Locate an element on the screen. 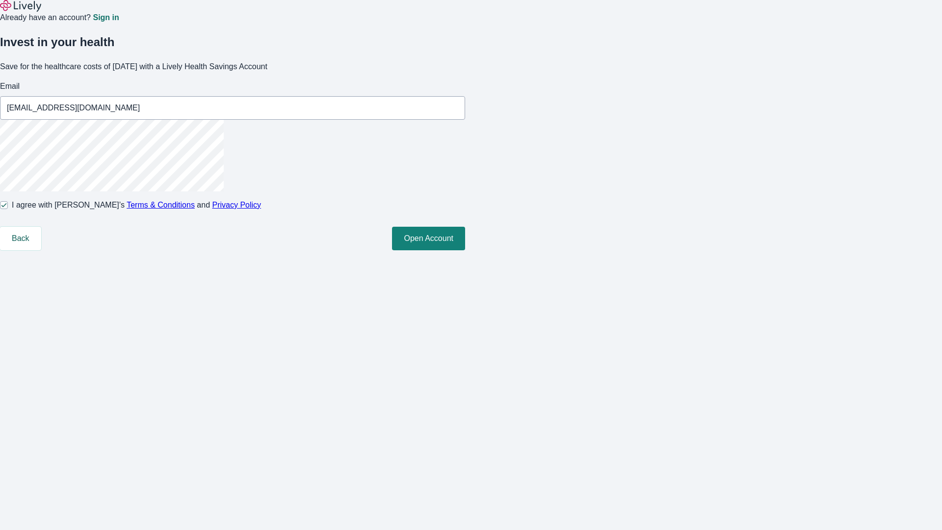  a: Terms & Conditions is located at coordinates (160, 205).